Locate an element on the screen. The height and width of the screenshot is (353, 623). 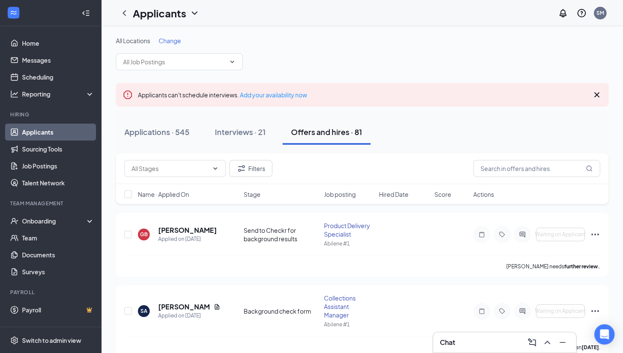
svg: ChevronLeft is located at coordinates (124, 13).